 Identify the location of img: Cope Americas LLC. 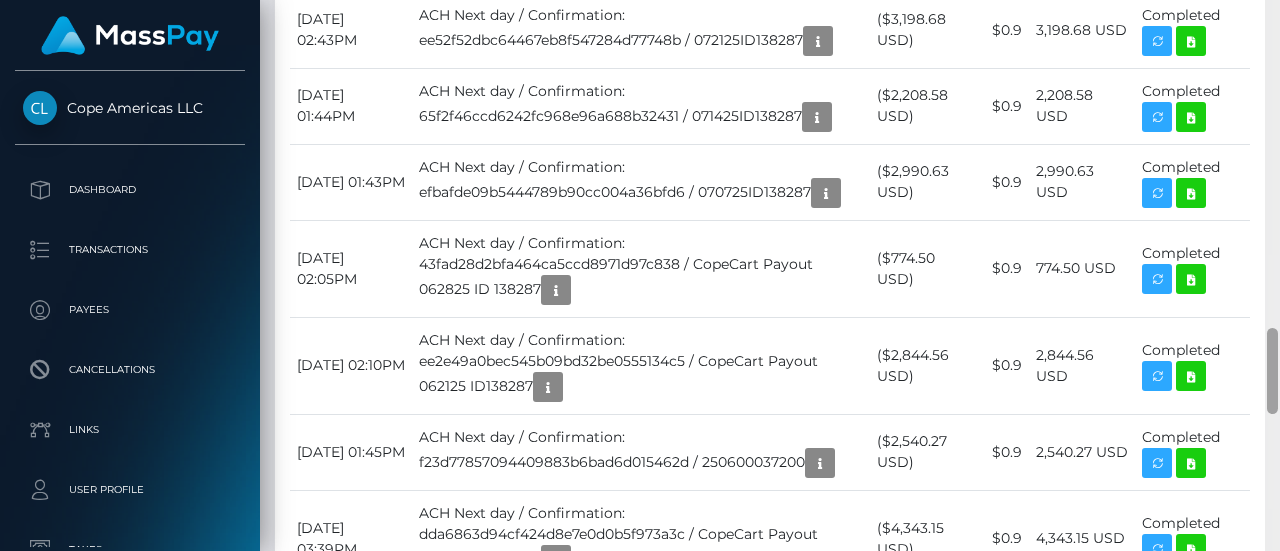
(40, 108).